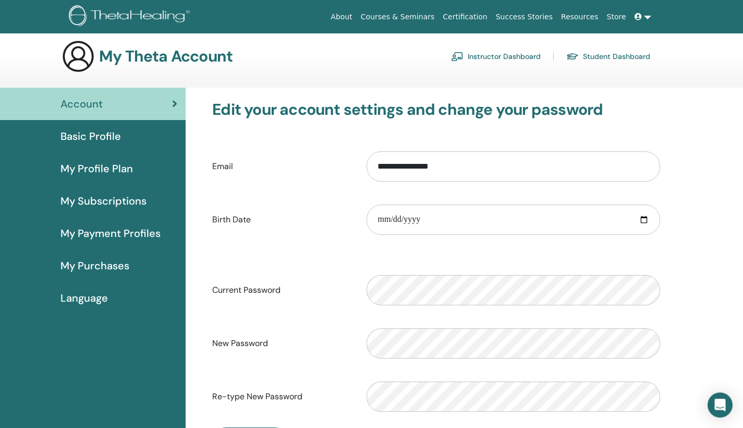 This screenshot has width=743, height=428. What do you see at coordinates (131, 17) in the screenshot?
I see `img: logo.png` at bounding box center [131, 17].